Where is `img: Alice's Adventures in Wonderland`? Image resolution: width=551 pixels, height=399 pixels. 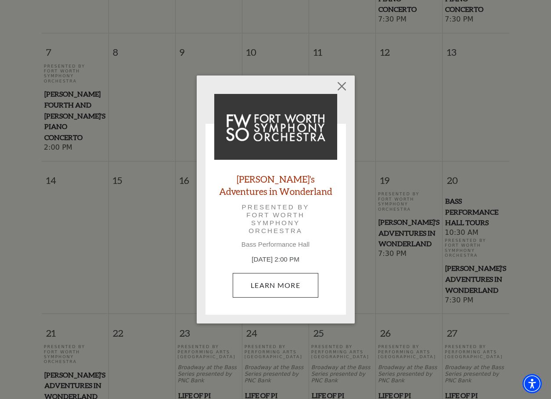 img: Alice's Adventures in Wonderland is located at coordinates (276, 127).